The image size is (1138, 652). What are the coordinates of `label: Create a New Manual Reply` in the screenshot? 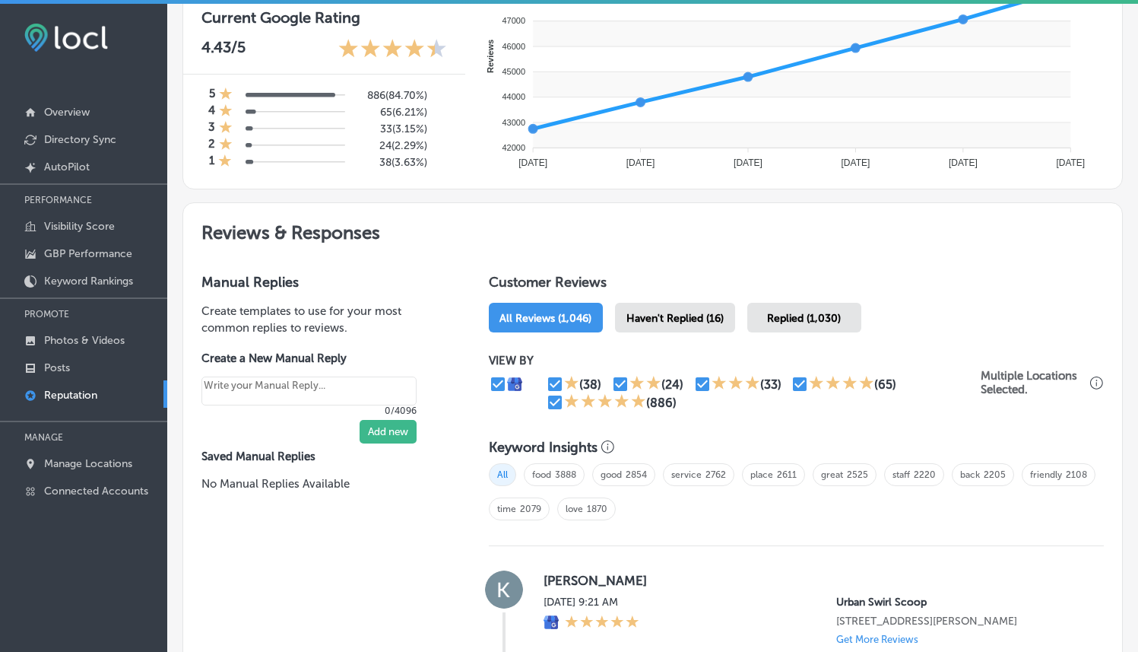 It's located at (309, 358).